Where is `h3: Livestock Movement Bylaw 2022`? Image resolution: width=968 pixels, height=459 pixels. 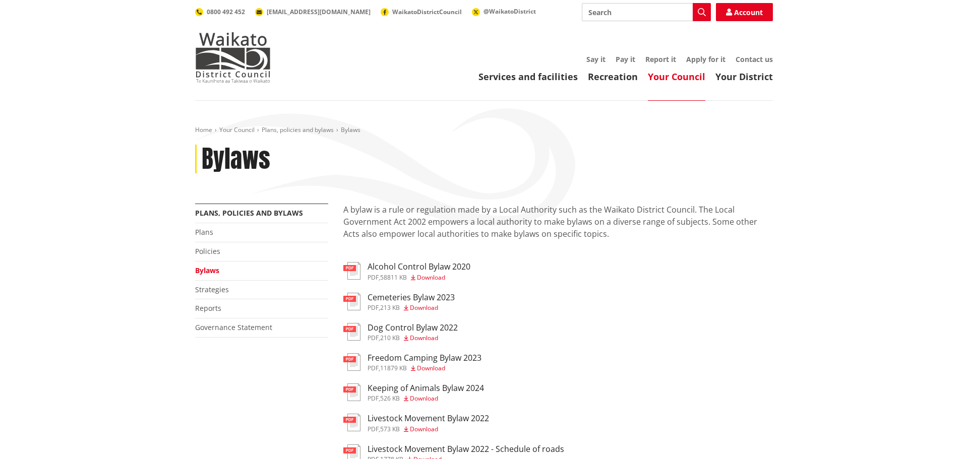 h3: Livestock Movement Bylaw 2022 is located at coordinates (428, 418).